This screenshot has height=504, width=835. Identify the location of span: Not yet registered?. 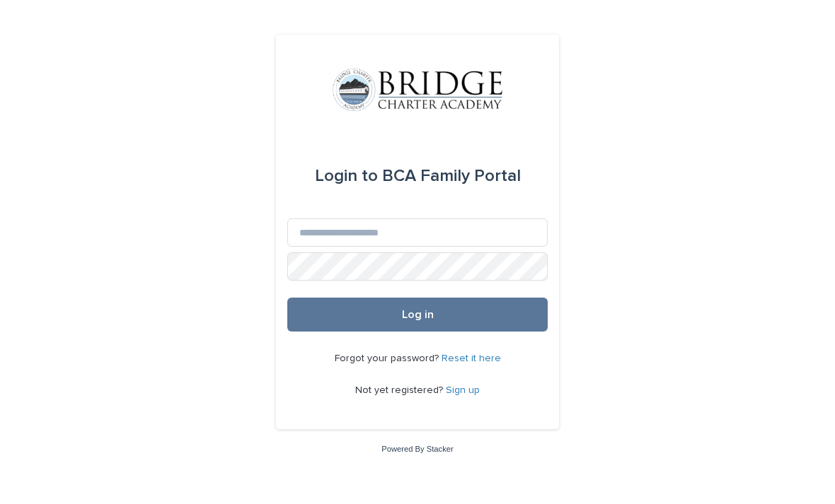
(400, 390).